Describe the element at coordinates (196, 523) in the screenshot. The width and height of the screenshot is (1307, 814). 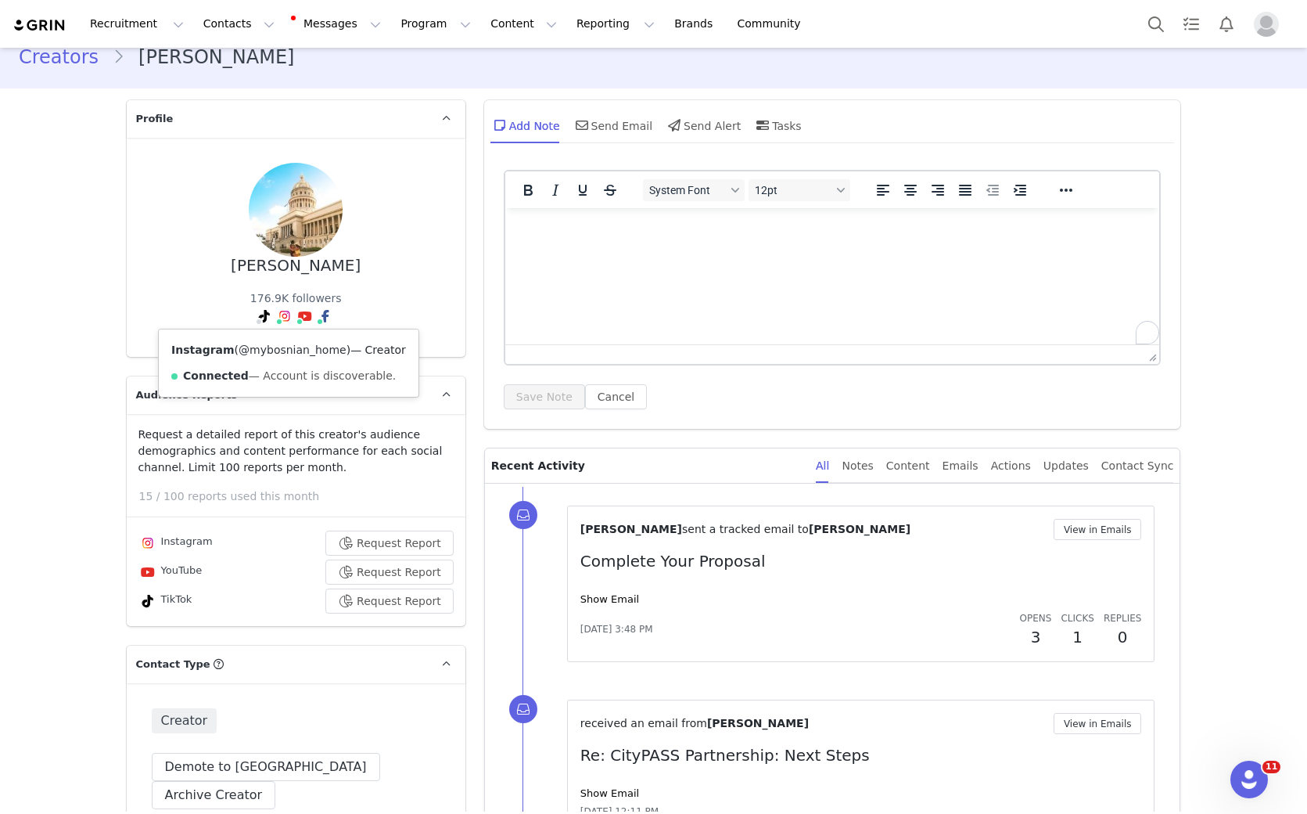
I see `img: 940x300` at that location.